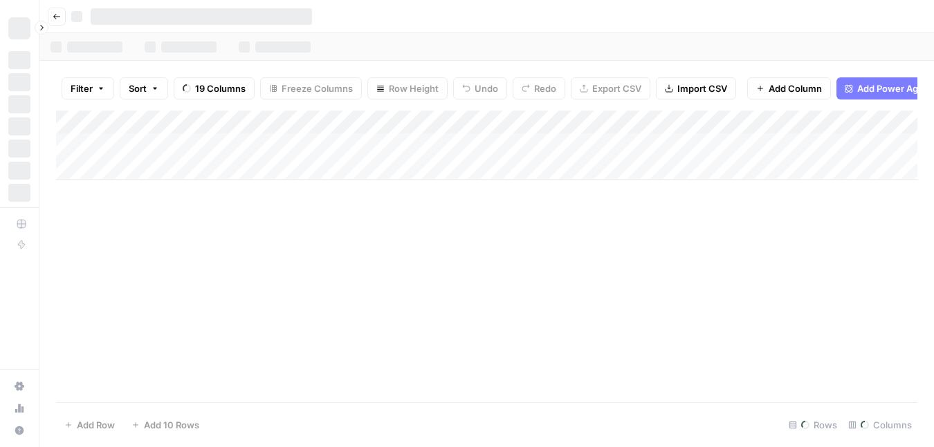  Describe the element at coordinates (545, 89) in the screenshot. I see `span: Redo` at that location.